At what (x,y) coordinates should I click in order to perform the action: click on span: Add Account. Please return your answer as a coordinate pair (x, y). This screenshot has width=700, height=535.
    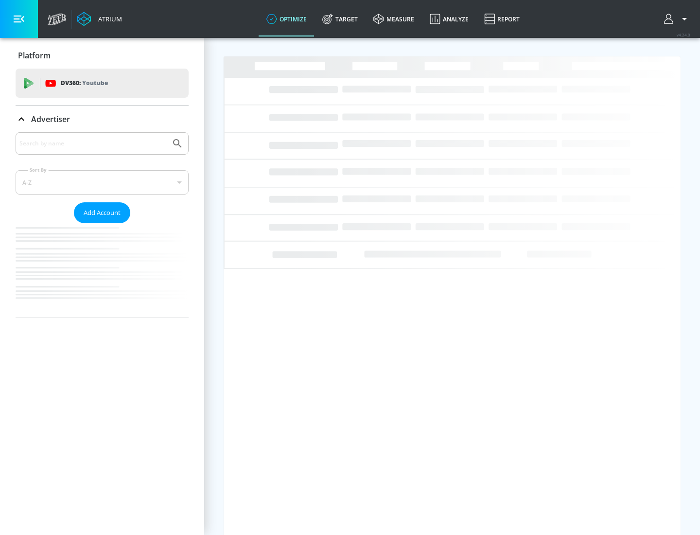
    Looking at the image, I should click on (102, 213).